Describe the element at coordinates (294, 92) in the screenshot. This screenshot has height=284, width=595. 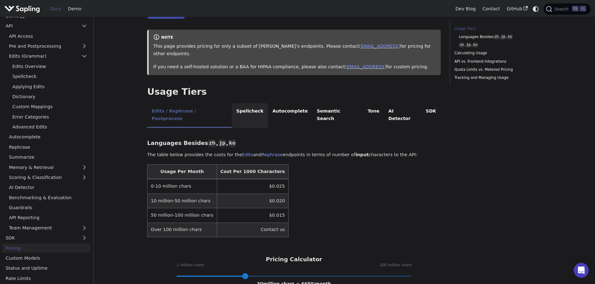
I see `h2: Usage Tiers` at that location.